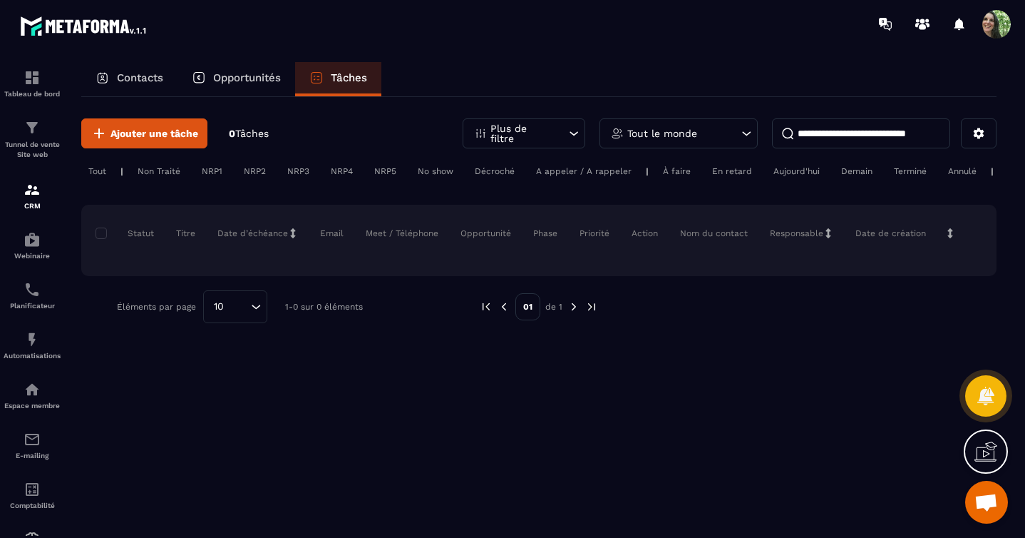 This screenshot has width=1025, height=538. I want to click on div: NRP1, so click(212, 171).